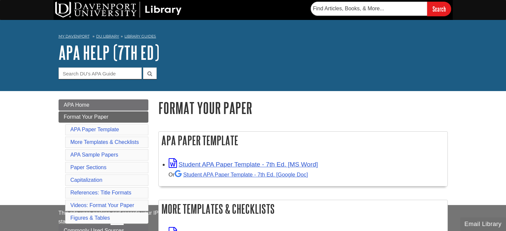  Describe the element at coordinates (303, 108) in the screenshot. I see `h1: Format Your Paper` at that location.